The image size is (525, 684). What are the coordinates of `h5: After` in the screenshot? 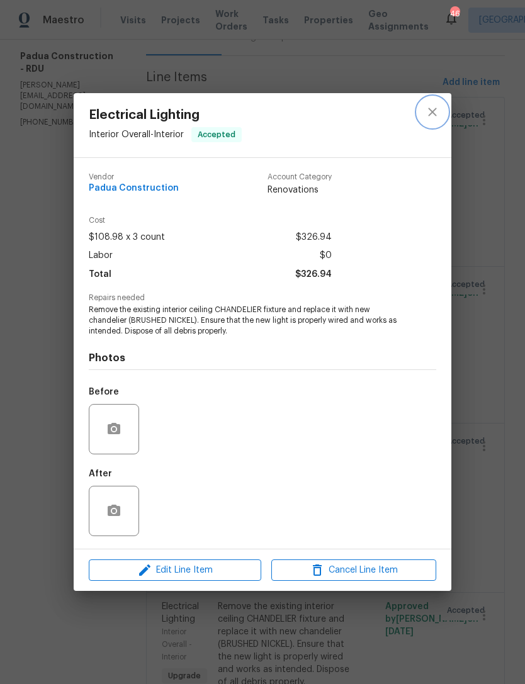 It's located at (100, 474).